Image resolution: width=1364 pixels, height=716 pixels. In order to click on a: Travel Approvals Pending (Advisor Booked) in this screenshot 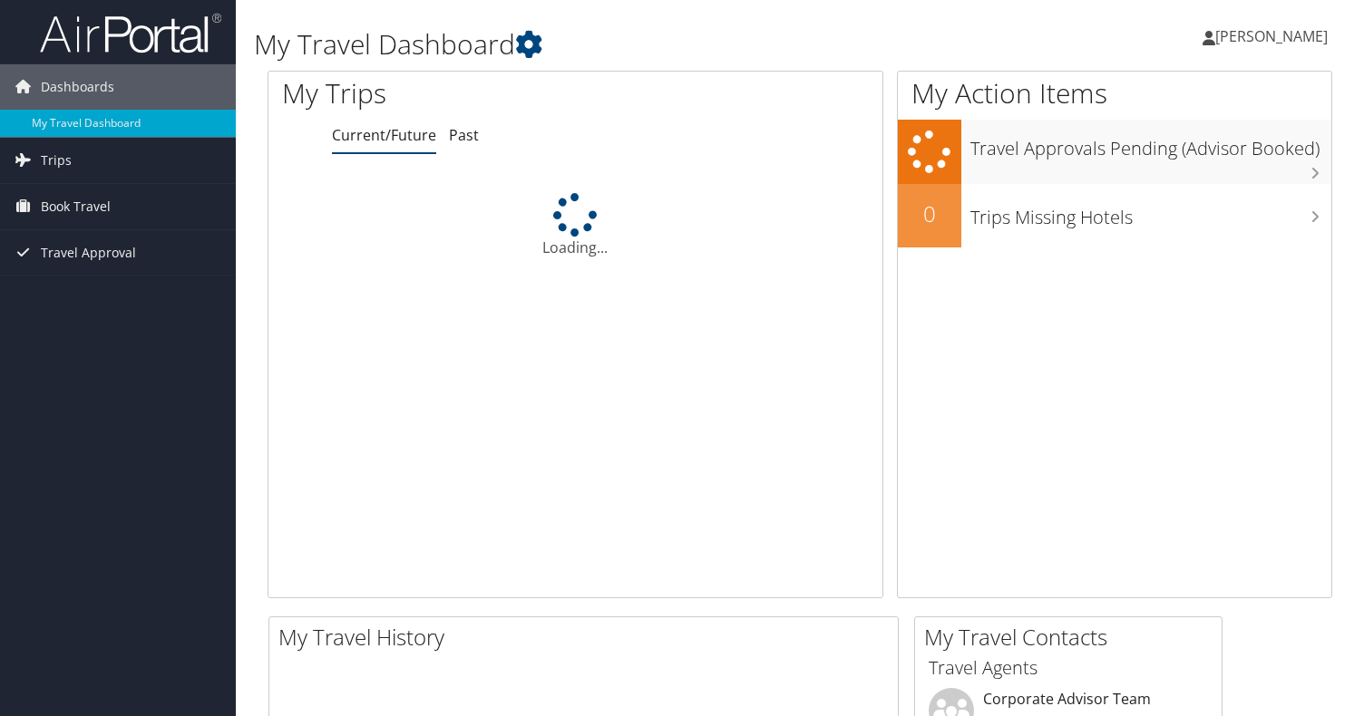, I will do `click(1115, 151)`.